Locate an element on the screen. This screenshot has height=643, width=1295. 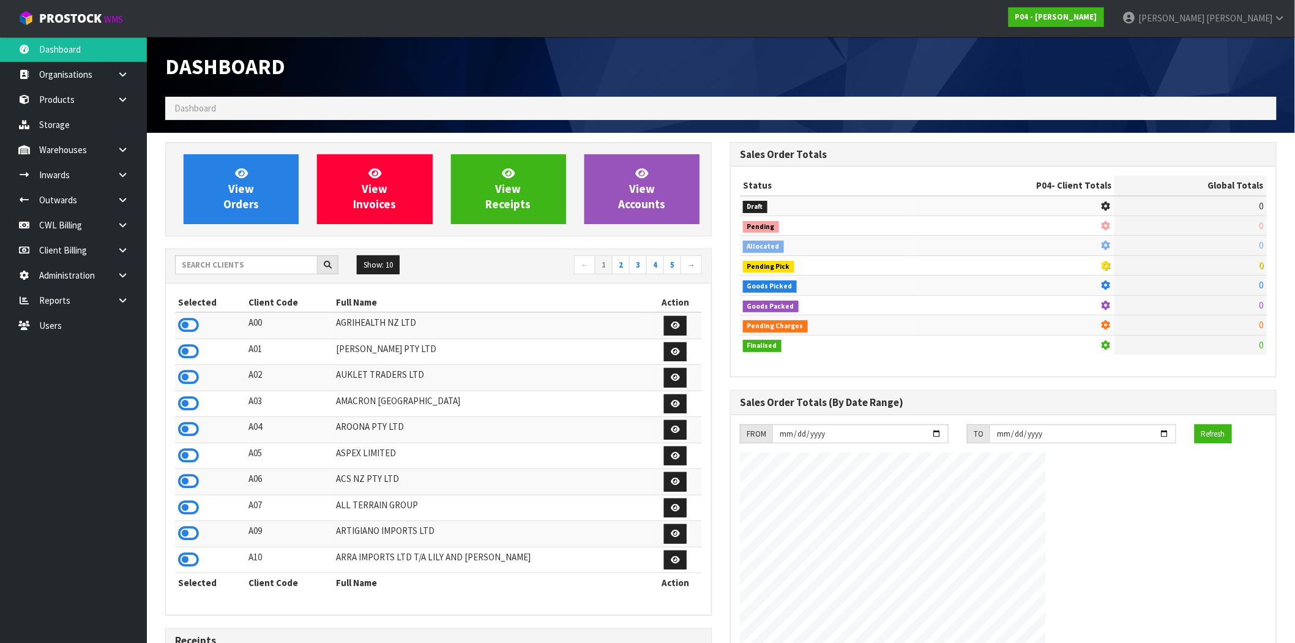
td: ARTIGIANO IMPORTS LTD is located at coordinates (491, 534).